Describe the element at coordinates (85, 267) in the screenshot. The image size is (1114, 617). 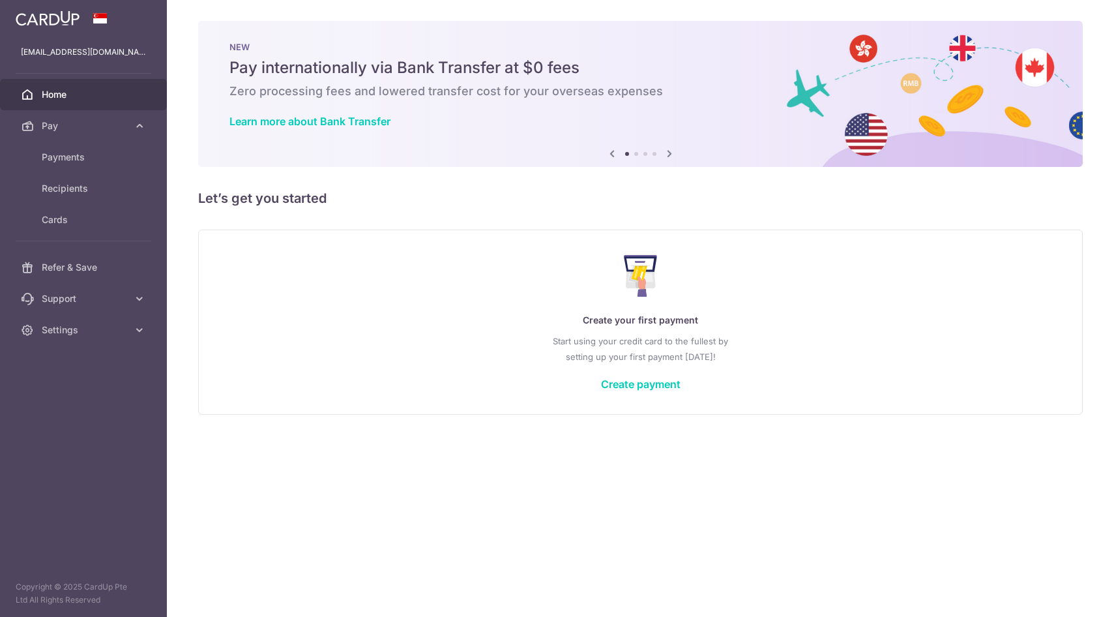
I see `span: Refer & Save` at that location.